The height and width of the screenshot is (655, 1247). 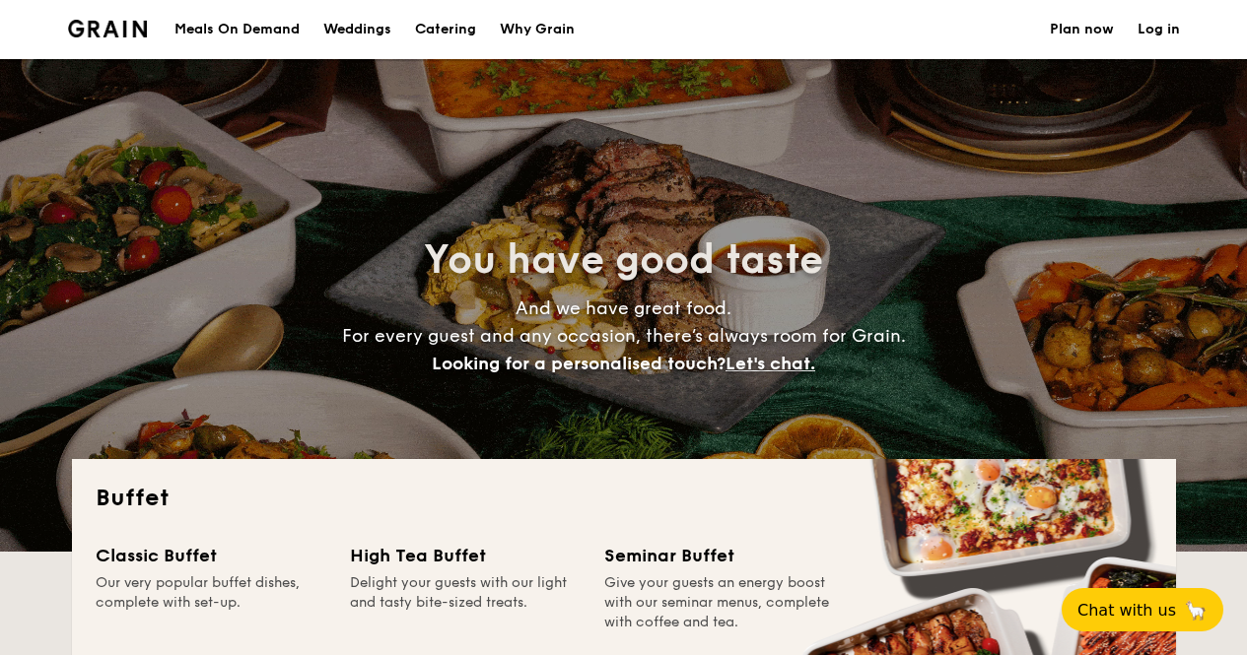 What do you see at coordinates (465, 556) in the screenshot?
I see `div: High Tea Buffet` at bounding box center [465, 556].